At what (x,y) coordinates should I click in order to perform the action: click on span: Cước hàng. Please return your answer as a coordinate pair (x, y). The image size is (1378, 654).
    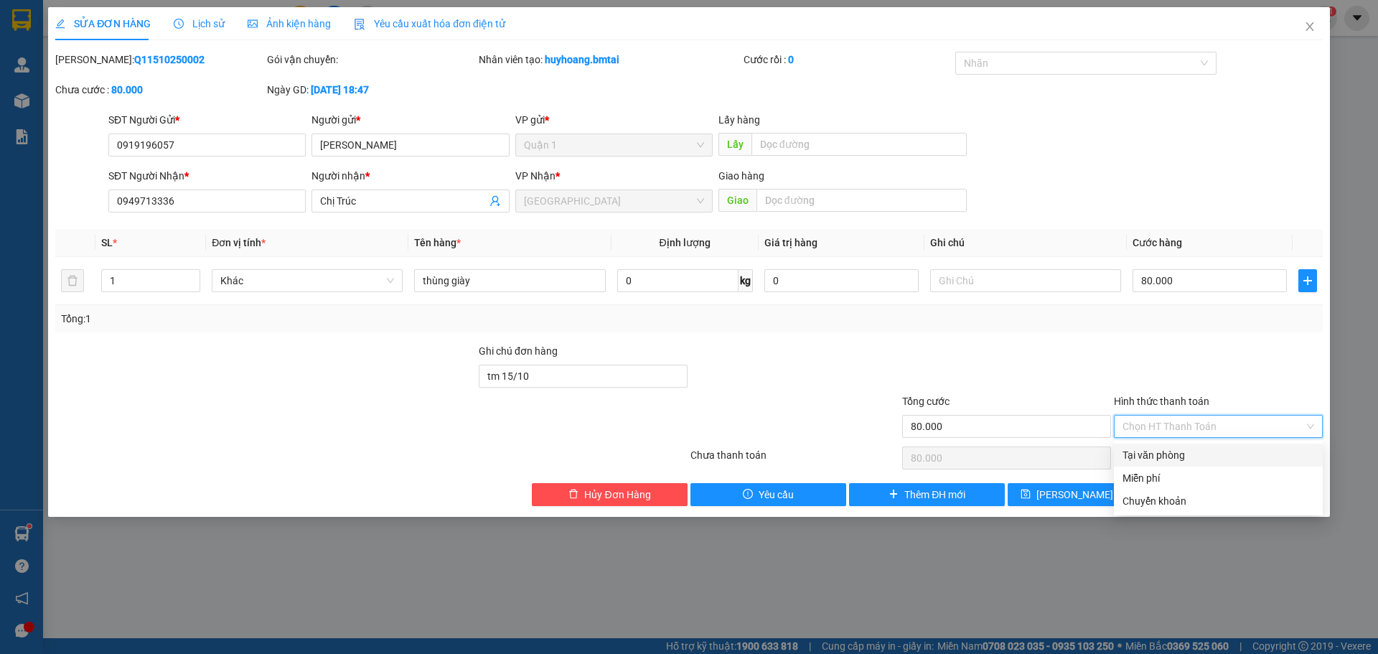
    Looking at the image, I should click on (1157, 243).